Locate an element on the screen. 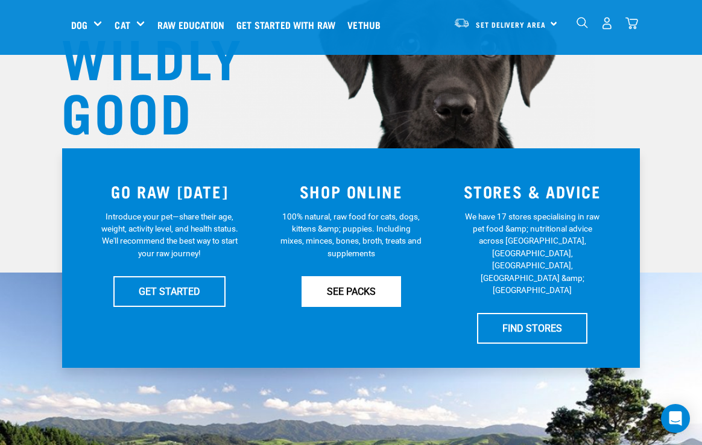 This screenshot has height=445, width=702. a: Cat is located at coordinates (122, 25).